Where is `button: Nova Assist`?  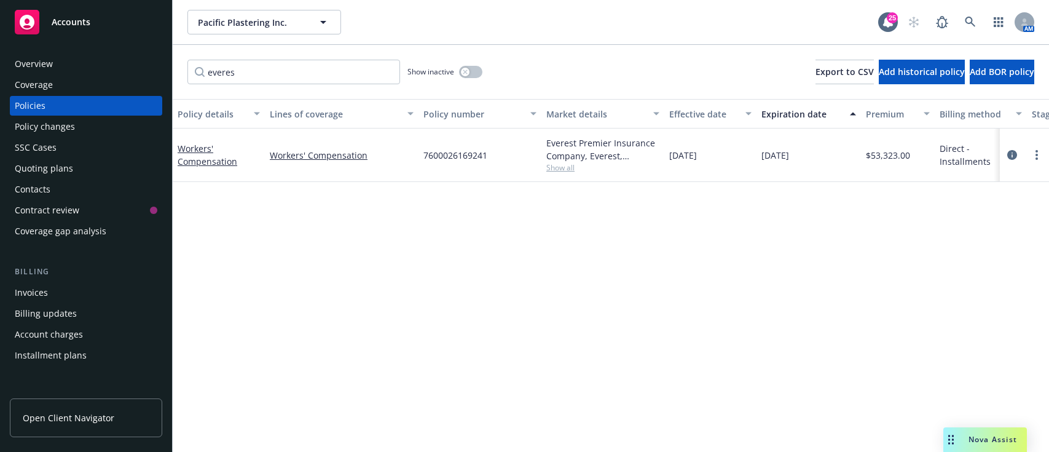
button: Nova Assist is located at coordinates (985, 439).